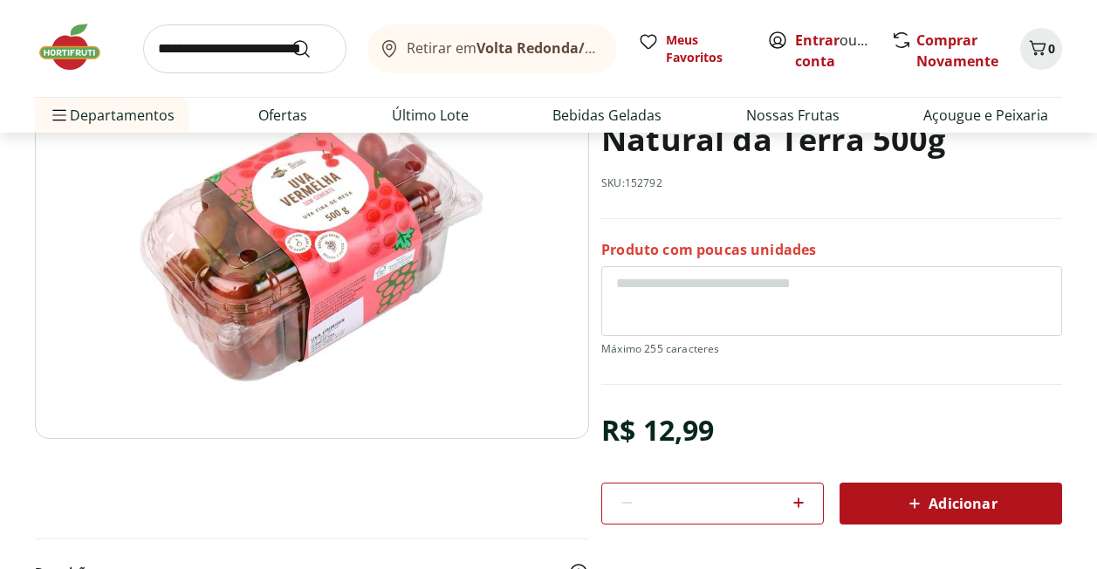  What do you see at coordinates (834, 51) in the screenshot?
I see `span: ou` at bounding box center [834, 51].